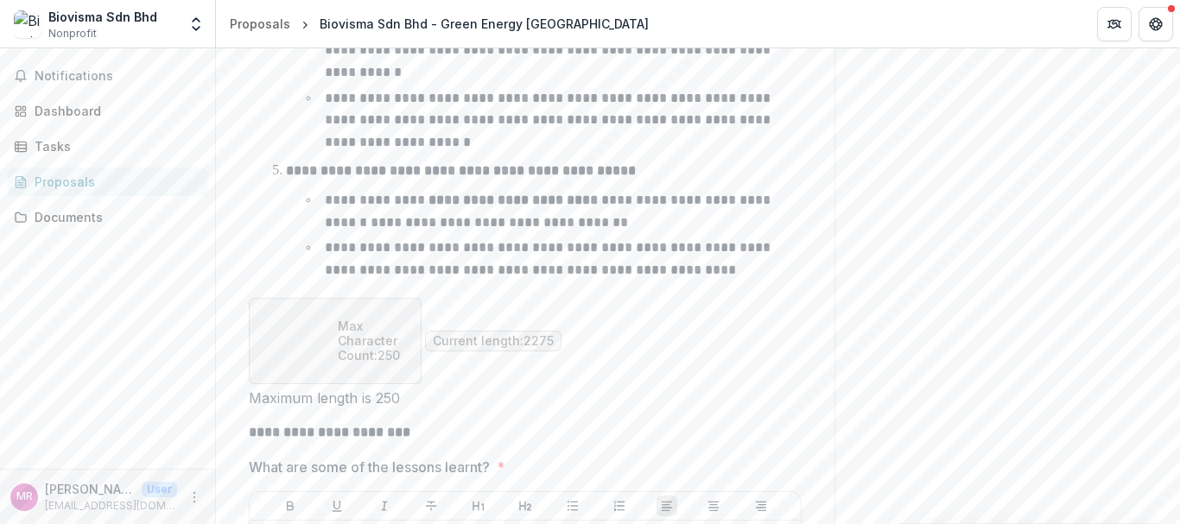  I want to click on span: Notifications, so click(117, 76).